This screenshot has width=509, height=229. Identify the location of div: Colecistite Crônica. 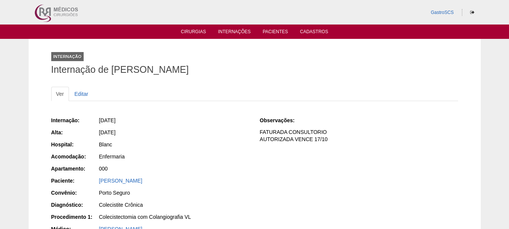
(174, 205).